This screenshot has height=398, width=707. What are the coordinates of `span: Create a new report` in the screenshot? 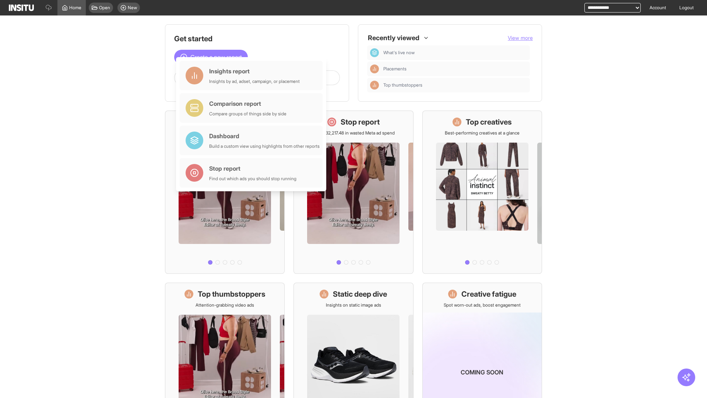 It's located at (216, 57).